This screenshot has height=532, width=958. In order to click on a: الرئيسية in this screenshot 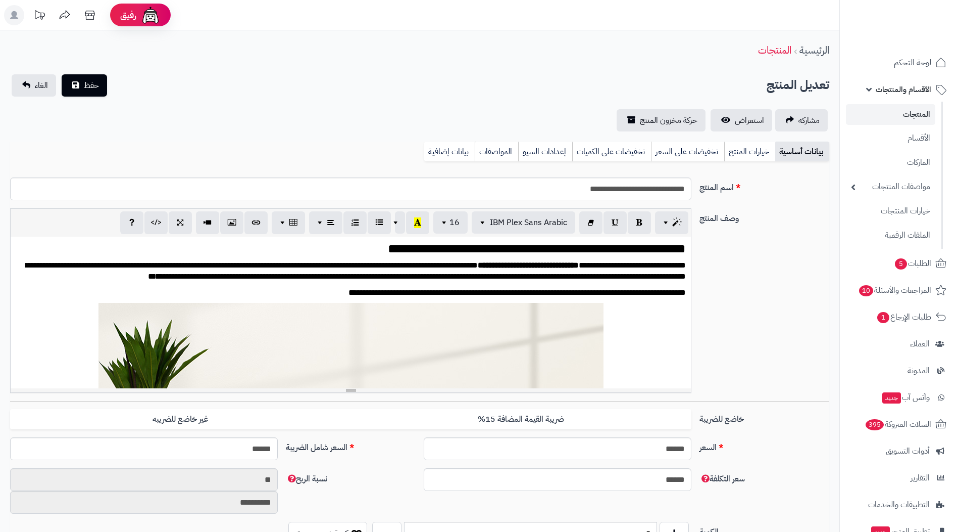, I will do `click(814, 50)`.